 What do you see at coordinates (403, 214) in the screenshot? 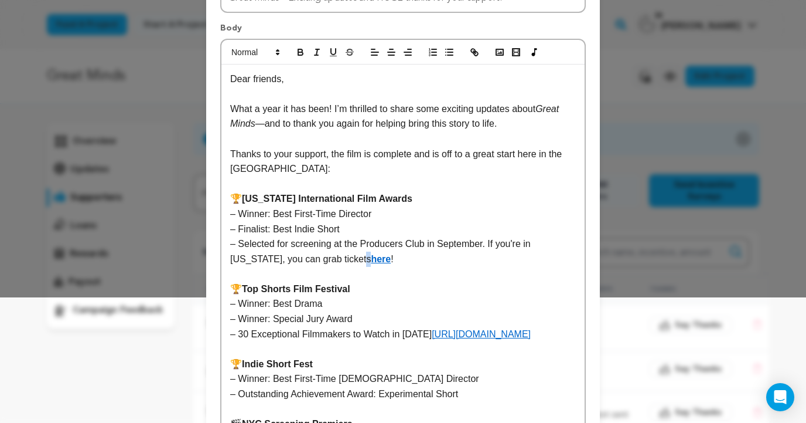
I see `p: – Winner: Best First-Time Director` at bounding box center [403, 214].